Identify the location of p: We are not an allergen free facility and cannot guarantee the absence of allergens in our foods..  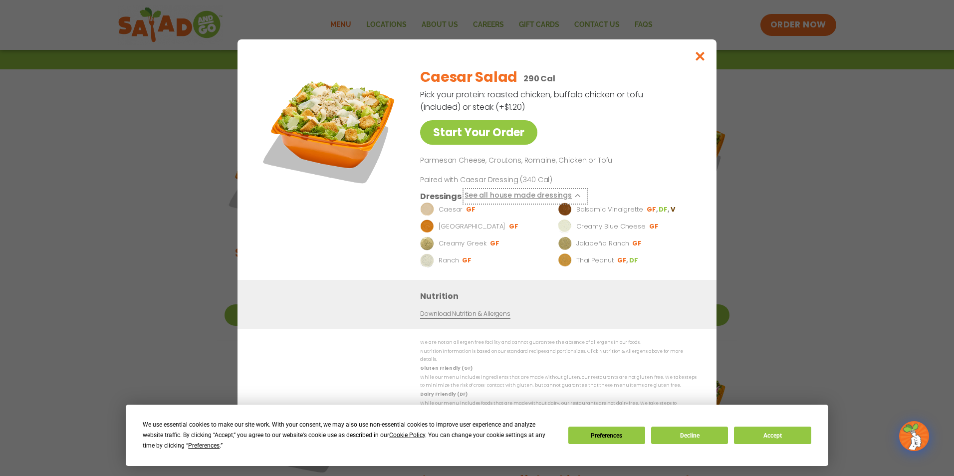
(558, 342).